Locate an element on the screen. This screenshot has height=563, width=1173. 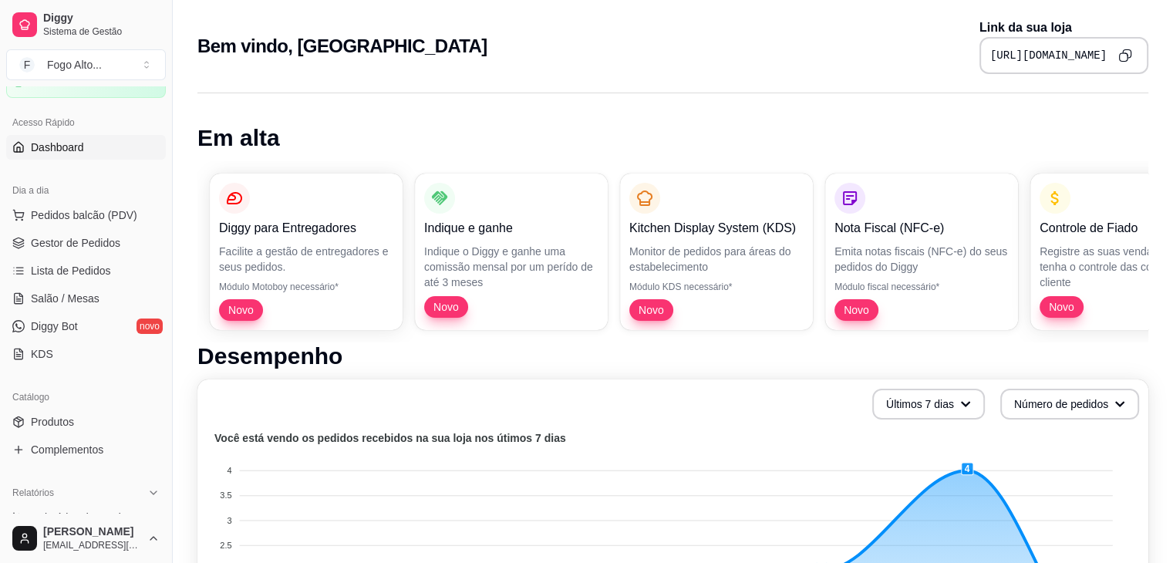
h1: Em alta is located at coordinates (672, 138).